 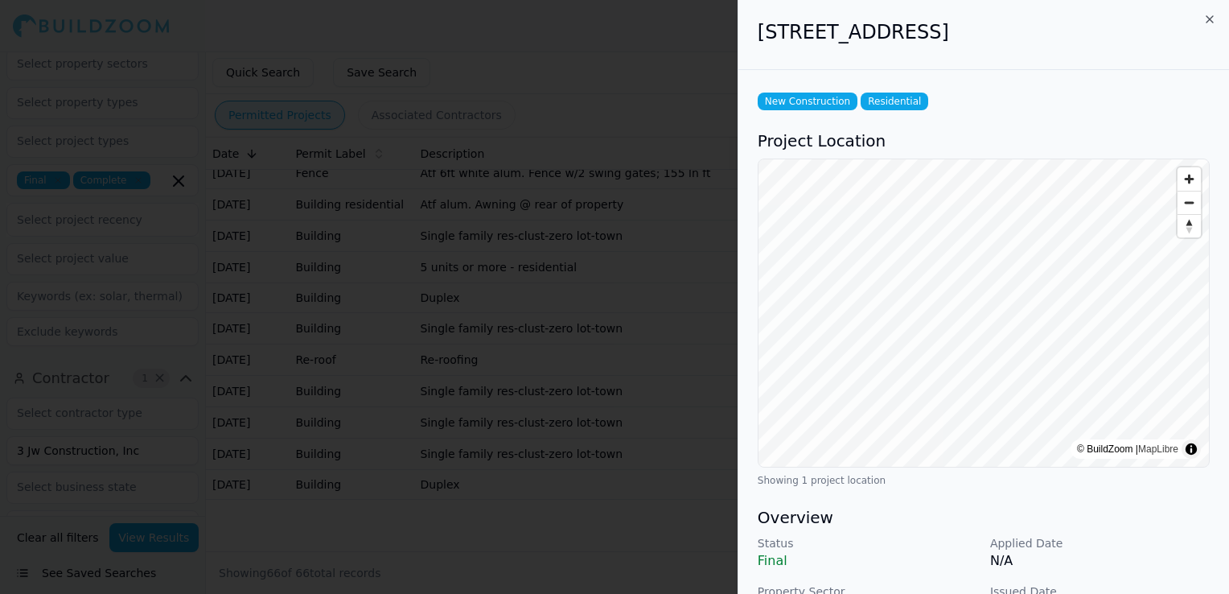 What do you see at coordinates (867, 561) in the screenshot?
I see `p: Final` at bounding box center [867, 561].